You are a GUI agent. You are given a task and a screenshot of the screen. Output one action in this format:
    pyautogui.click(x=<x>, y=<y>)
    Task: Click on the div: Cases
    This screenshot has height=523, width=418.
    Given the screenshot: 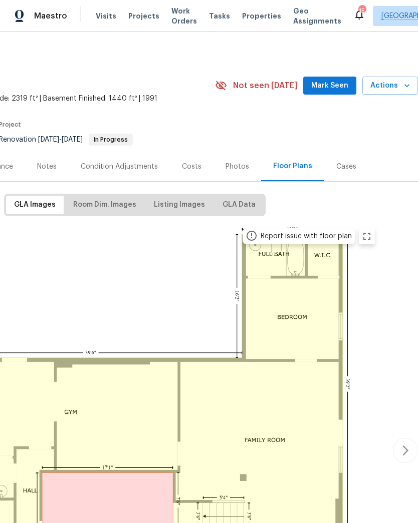 What is the action you would take?
    pyautogui.click(x=346, y=167)
    